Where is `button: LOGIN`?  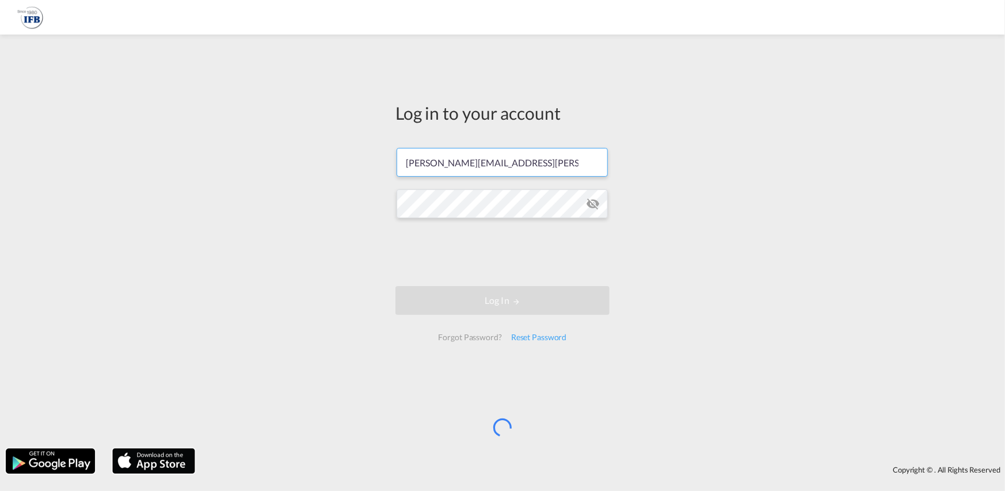
button: LOGIN is located at coordinates (503, 301).